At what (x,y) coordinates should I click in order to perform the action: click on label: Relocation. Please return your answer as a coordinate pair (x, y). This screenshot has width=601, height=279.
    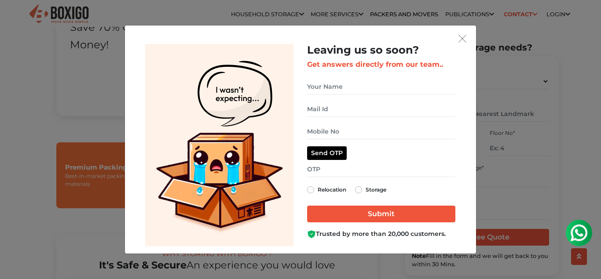
    Looking at the image, I should click on (332, 190).